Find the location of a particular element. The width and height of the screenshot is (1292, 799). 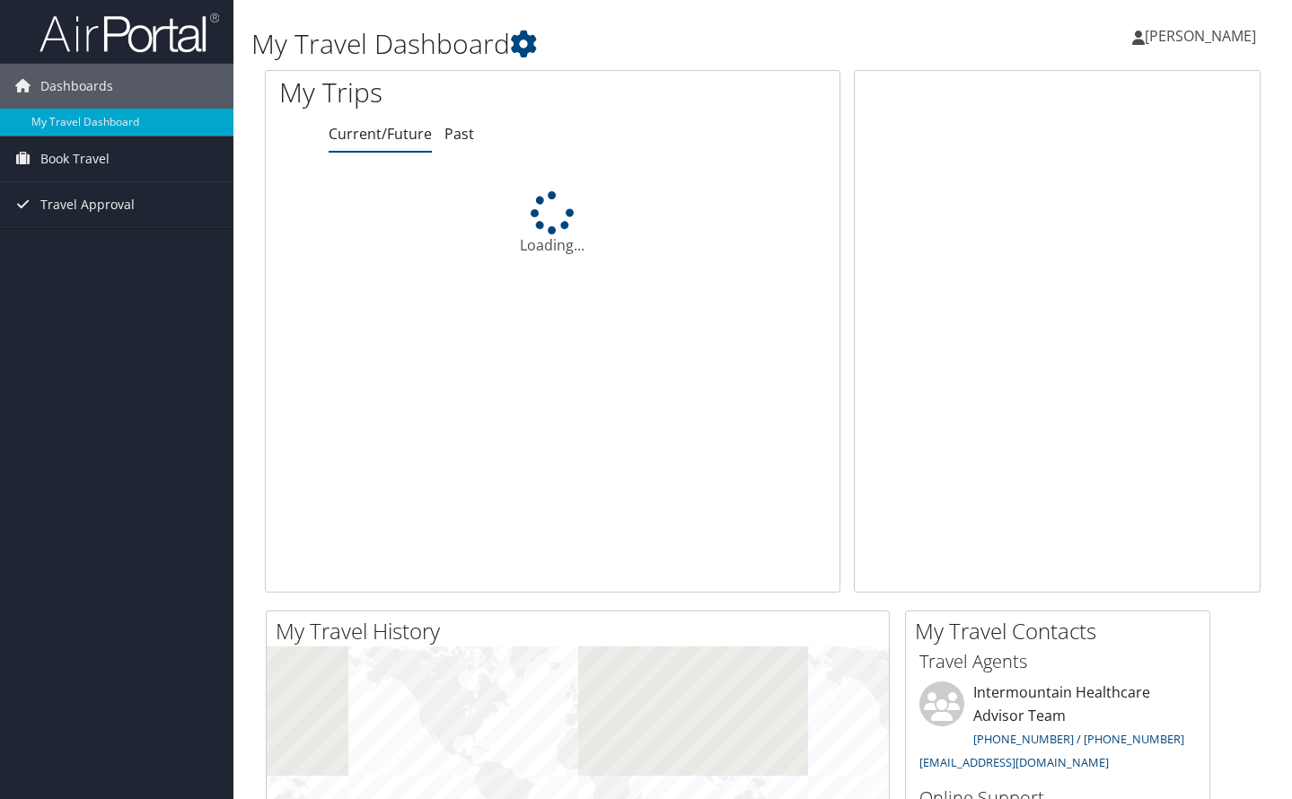

a: Current/Future is located at coordinates (380, 134).